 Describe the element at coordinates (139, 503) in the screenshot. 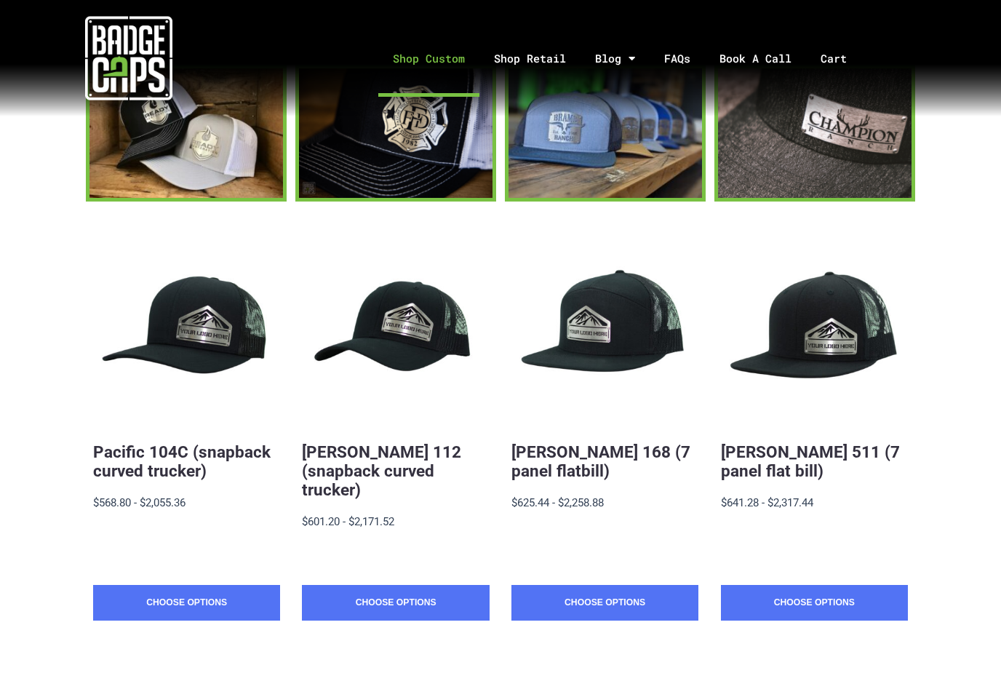

I see `span: $568.80 - $2,055.36` at that location.